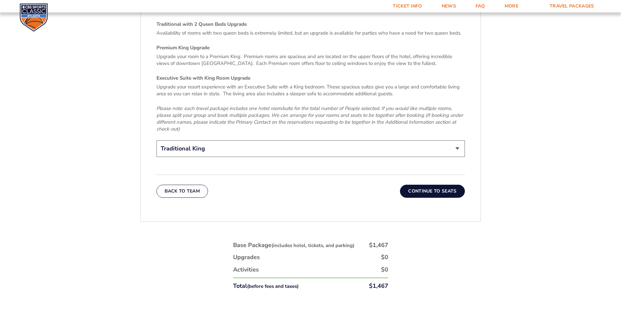  Describe the element at coordinates (311, 78) in the screenshot. I see `h4: Executive Suite with King Room Upgrade` at that location.